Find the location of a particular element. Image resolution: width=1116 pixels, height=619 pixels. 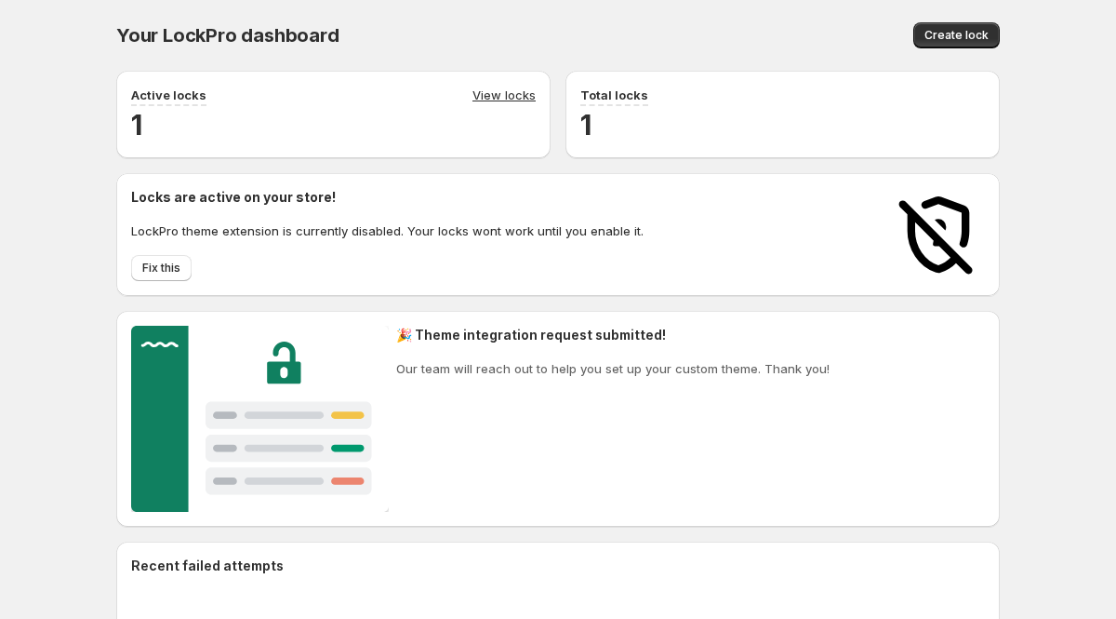

p: LockPro theme extension is currently disabled. Your locks wont work until you enable it. is located at coordinates (387, 231).